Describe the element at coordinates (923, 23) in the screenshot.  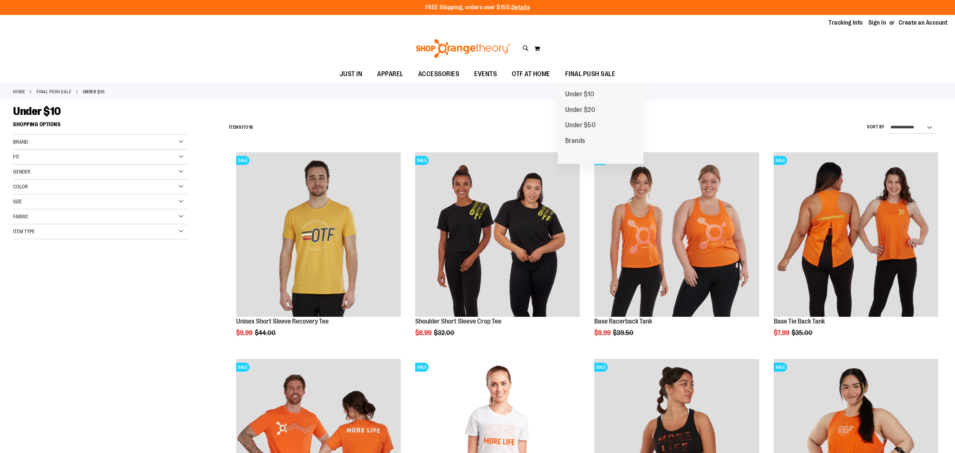
I see `a: Create an Account` at that location.